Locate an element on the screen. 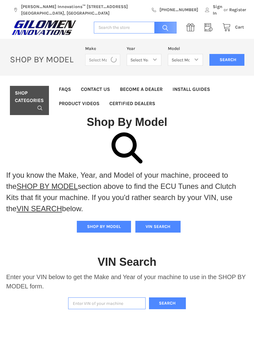 The height and width of the screenshot is (343, 254). a: Product Videos is located at coordinates (79, 103).